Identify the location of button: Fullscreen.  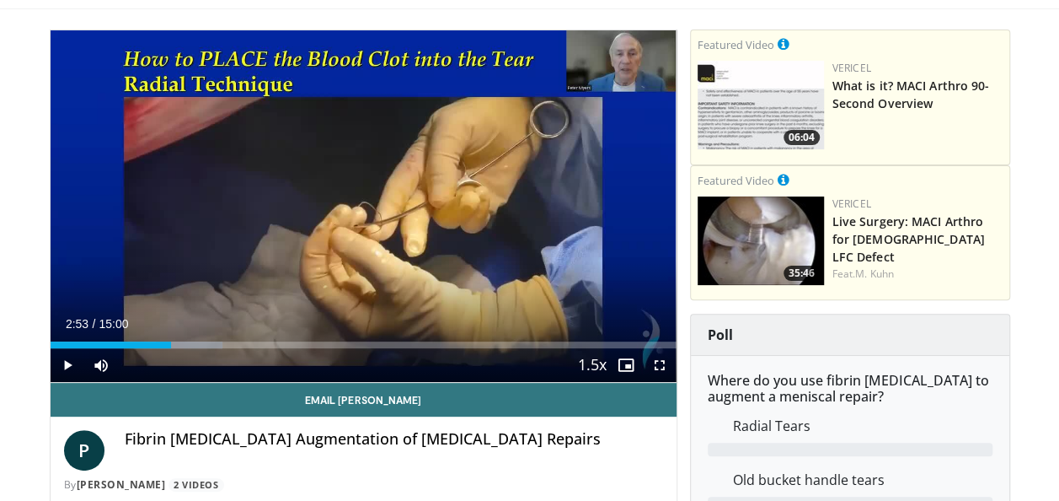
(660, 365).